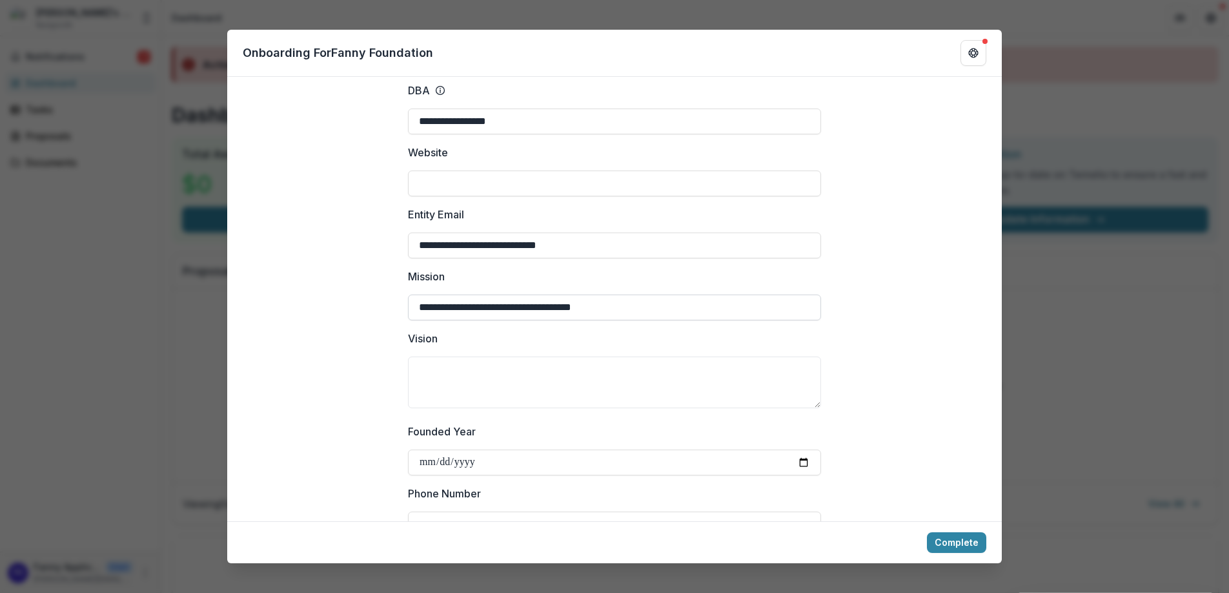 This screenshot has height=593, width=1229. What do you see at coordinates (338, 52) in the screenshot?
I see `p: Onboarding For Fanny Foundation` at bounding box center [338, 52].